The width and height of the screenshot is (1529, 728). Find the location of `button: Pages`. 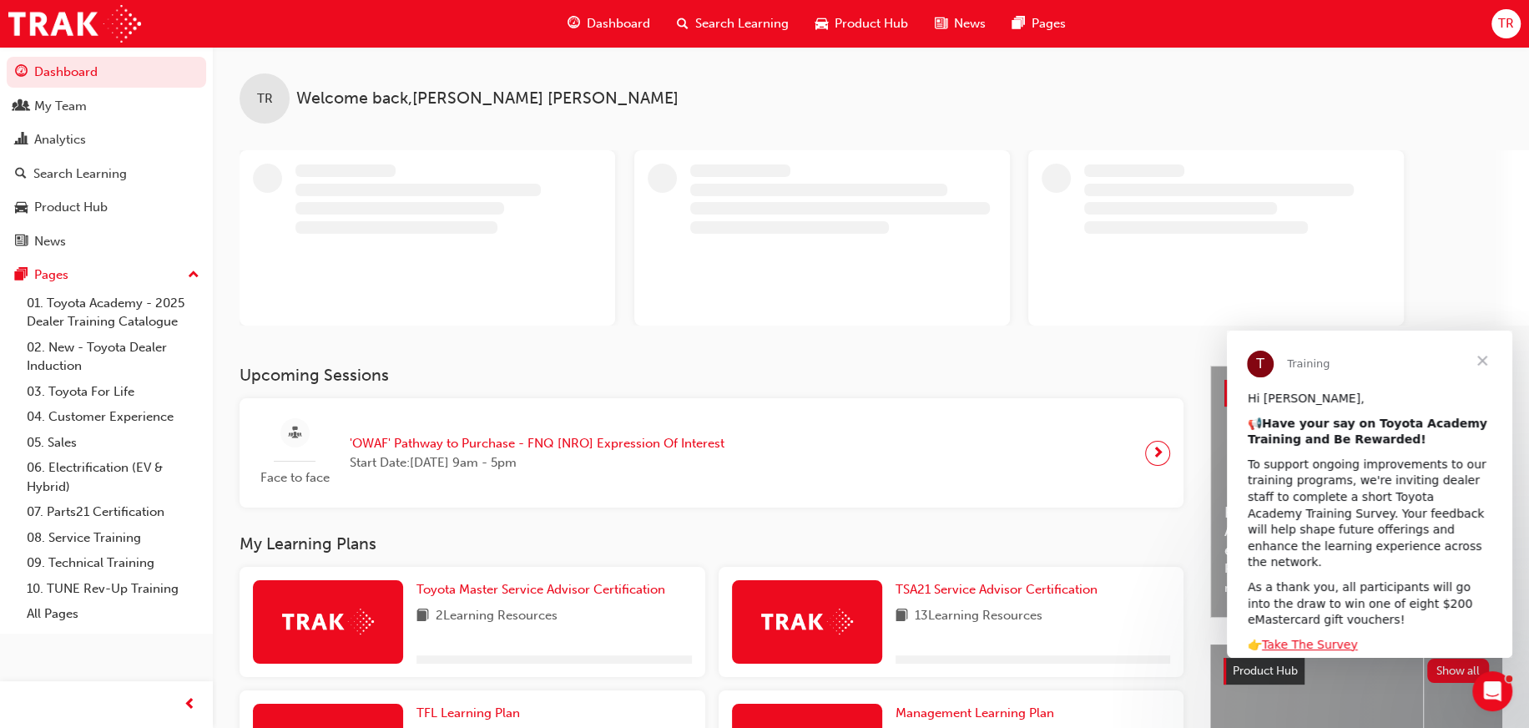

button: Pages is located at coordinates (106, 275).